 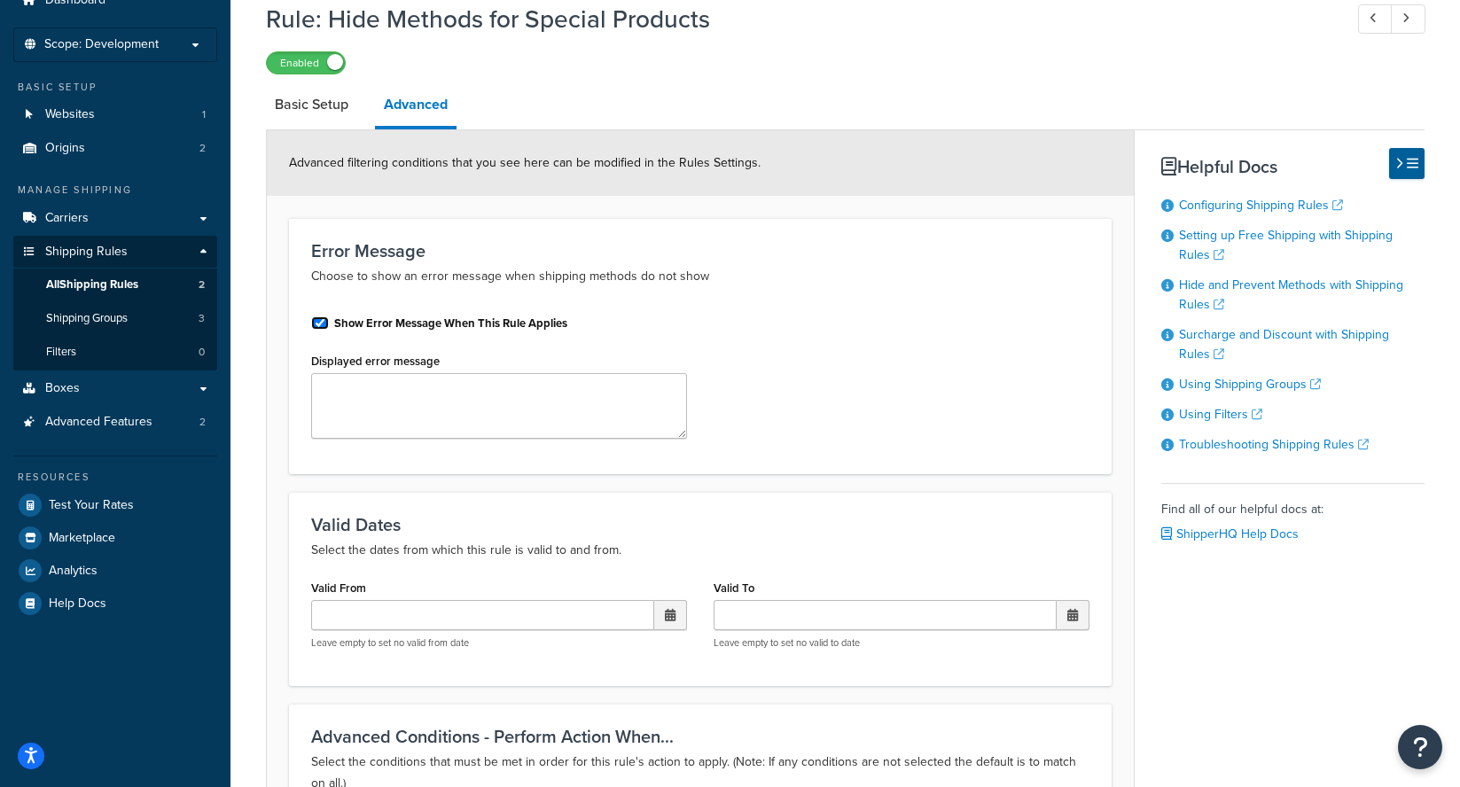 I want to click on a: Advanced Features2, so click(x=115, y=422).